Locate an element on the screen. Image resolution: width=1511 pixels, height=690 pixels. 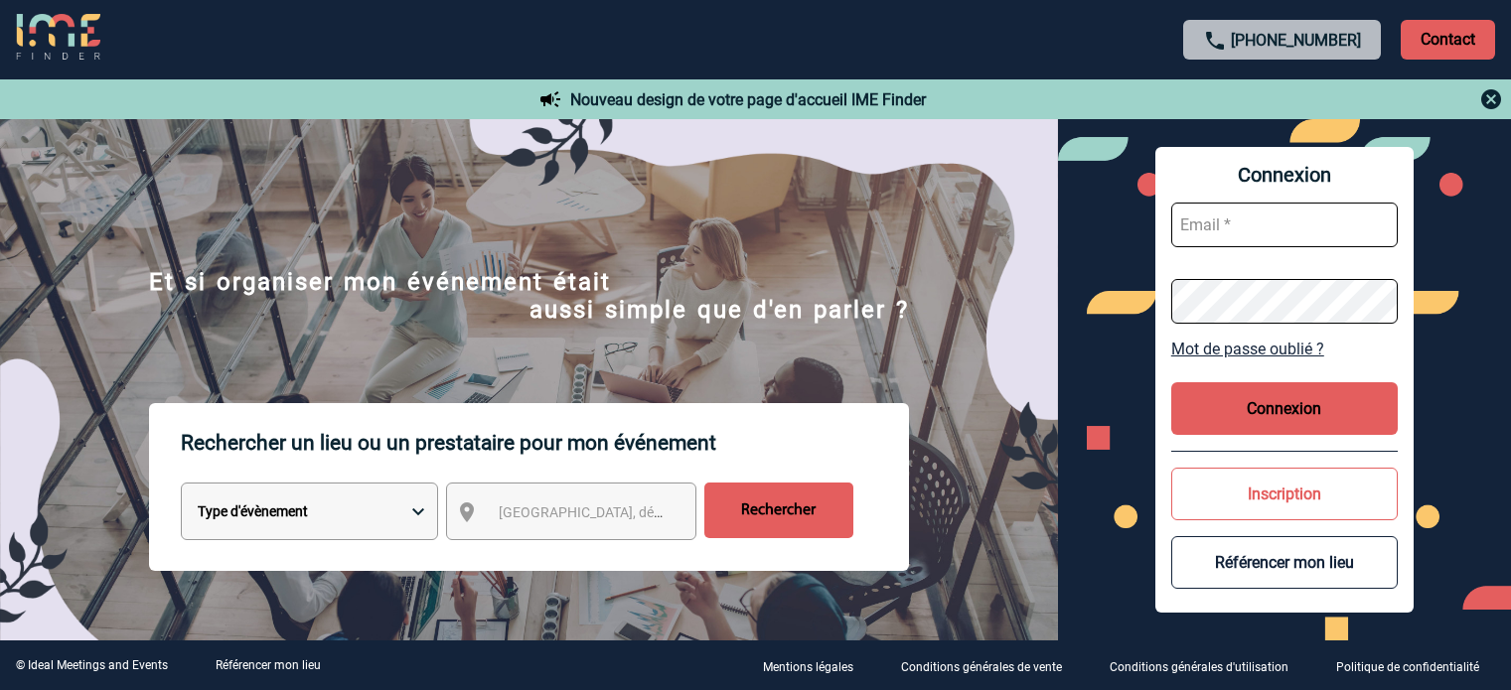
a: Mentions légales is located at coordinates (815, 665).